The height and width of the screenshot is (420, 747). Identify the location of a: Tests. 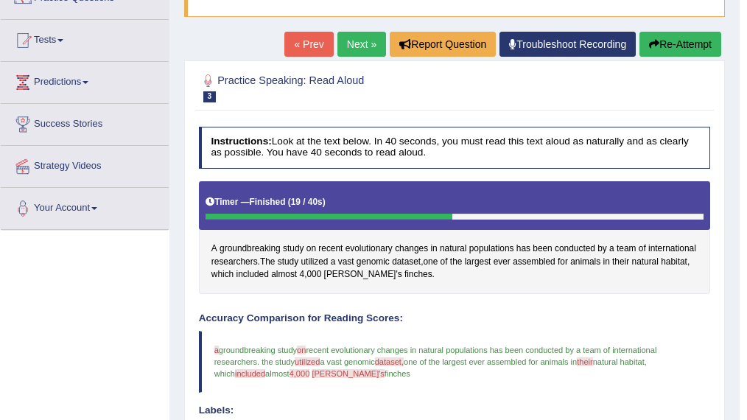
(85, 38).